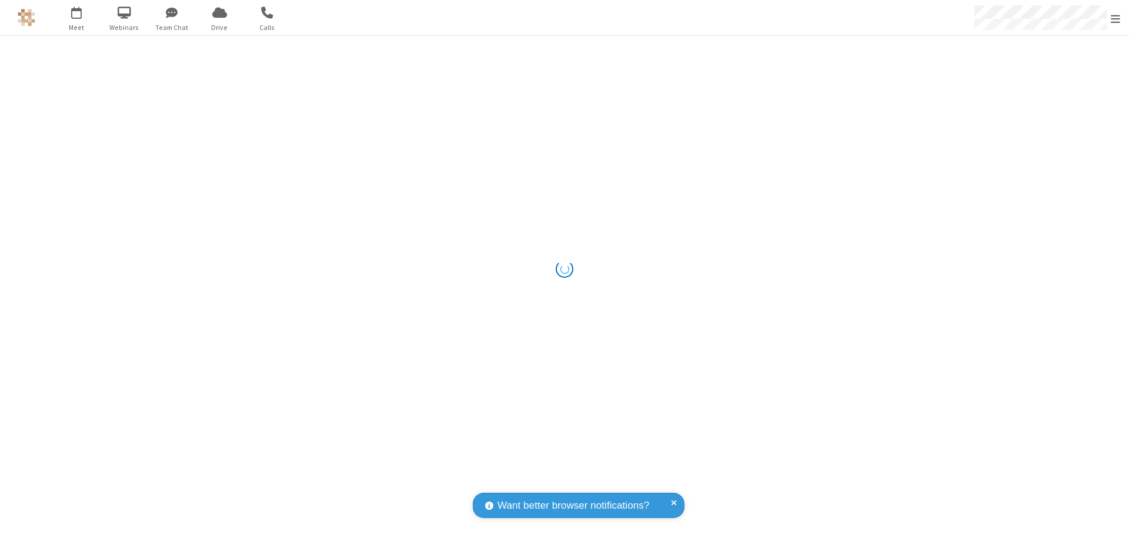 This screenshot has height=538, width=1129. What do you see at coordinates (124, 28) in the screenshot?
I see `span: Webinars` at bounding box center [124, 28].